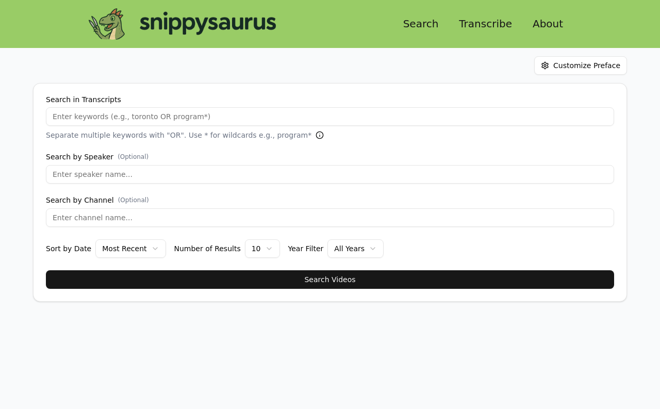 Image resolution: width=660 pixels, height=409 pixels. I want to click on label: Sort by Date, so click(69, 248).